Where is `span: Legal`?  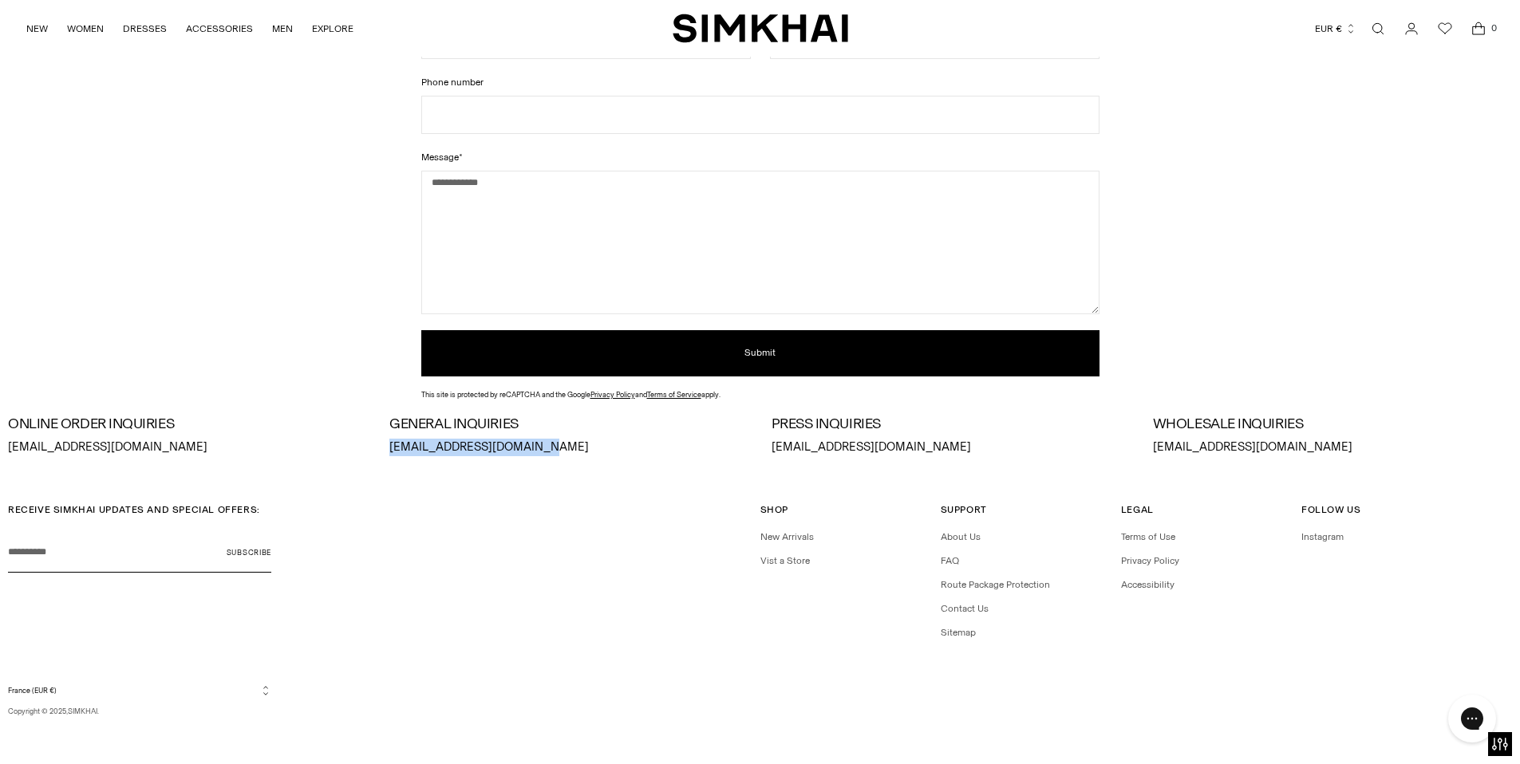 span: Legal is located at coordinates (1137, 510).